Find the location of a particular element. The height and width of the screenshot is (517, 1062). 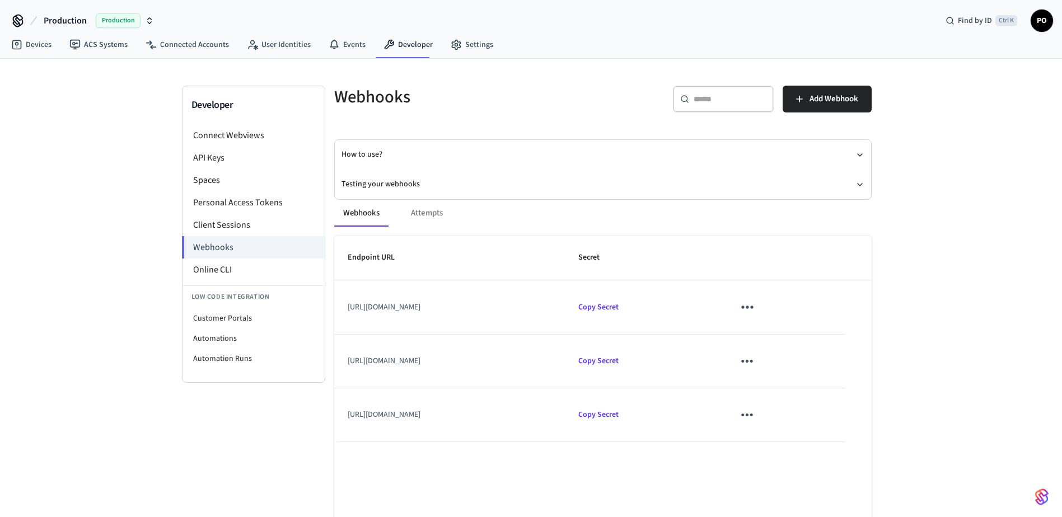

a: Events is located at coordinates (347, 45).